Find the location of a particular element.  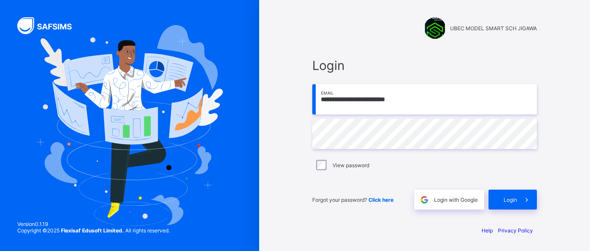

span: UBEC MODEL SMART SCH JIGAWA is located at coordinates (494, 28).